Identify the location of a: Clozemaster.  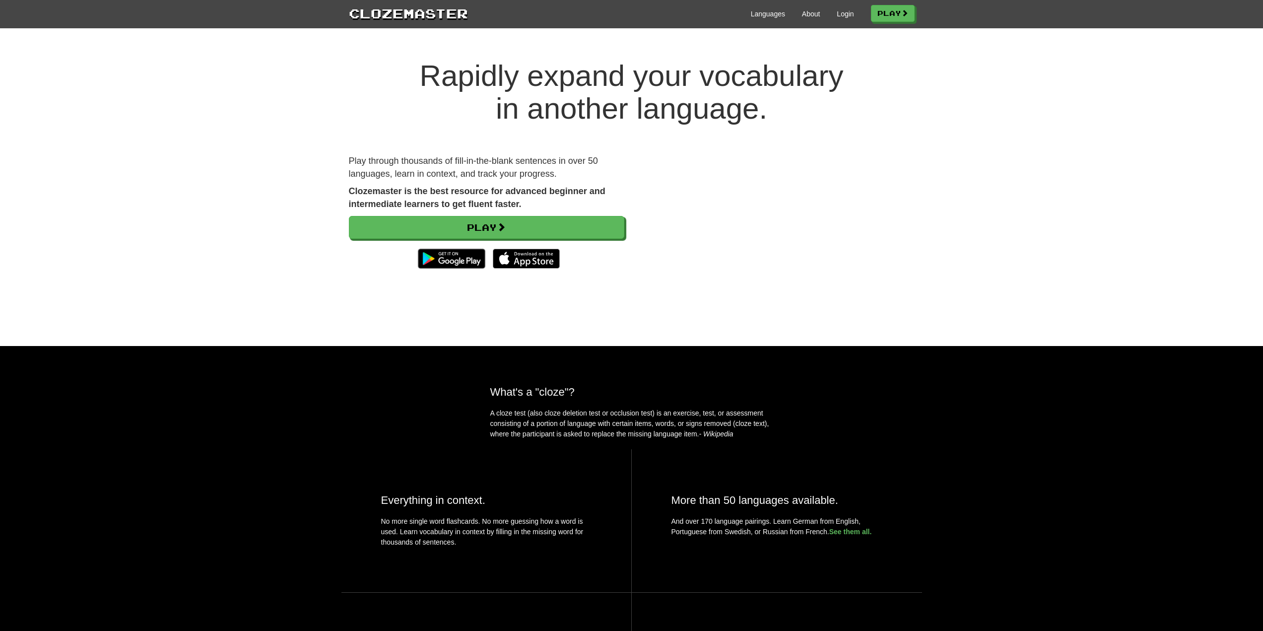
(408, 13).